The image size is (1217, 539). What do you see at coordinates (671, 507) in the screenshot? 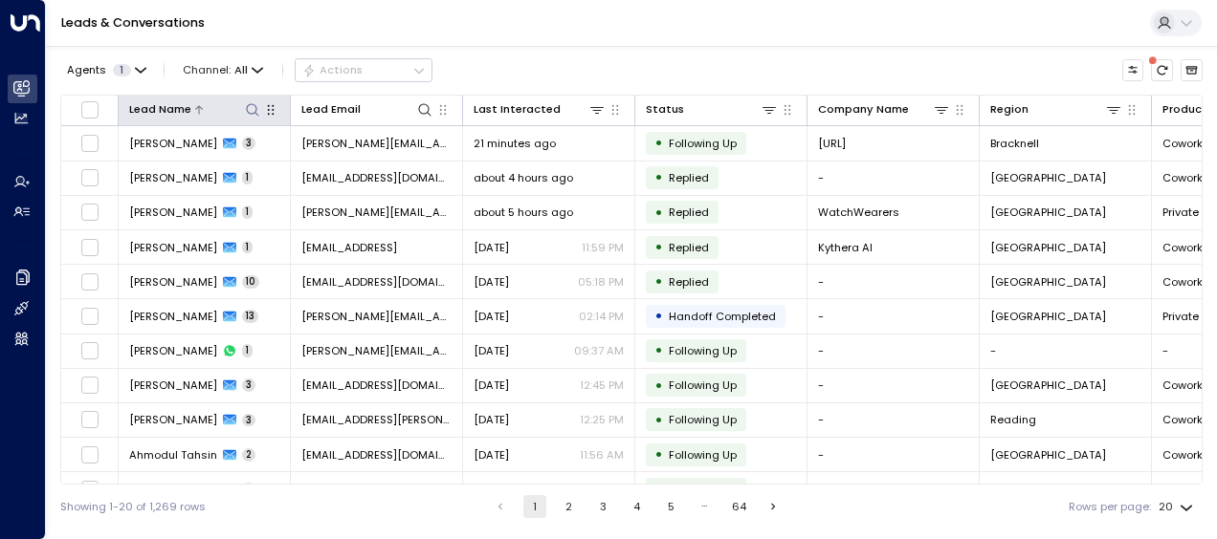
I see `button: Go to page 5` at bounding box center [671, 507].